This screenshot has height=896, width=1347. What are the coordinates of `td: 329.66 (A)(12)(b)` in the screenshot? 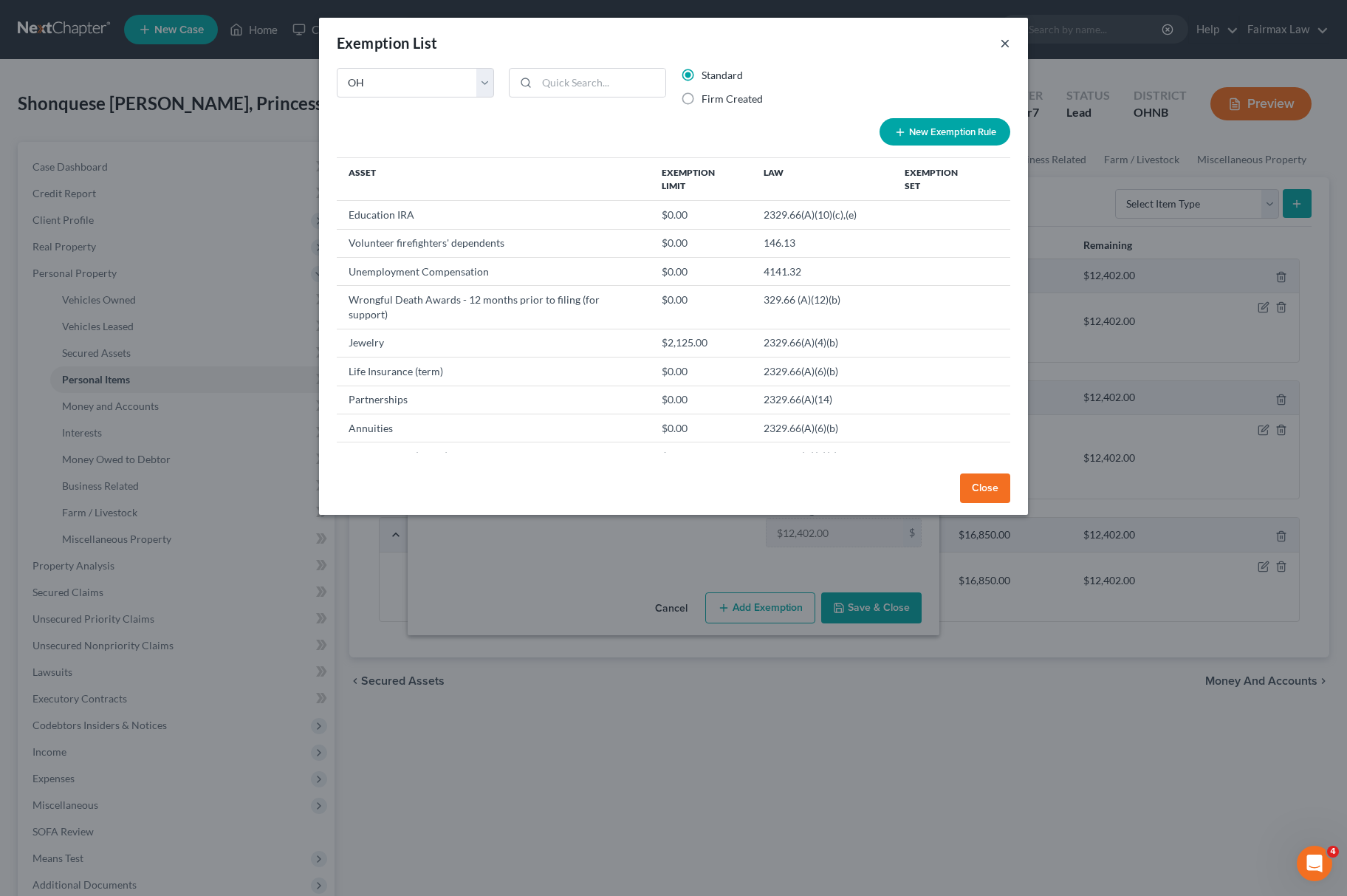 It's located at (822, 307).